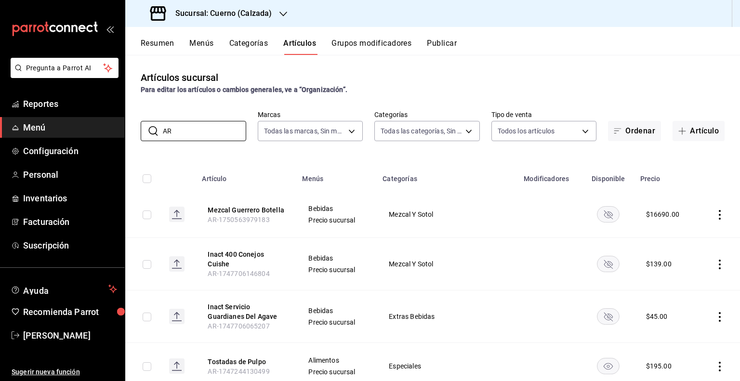  What do you see at coordinates (657, 316) in the screenshot?
I see `div: $ 45.00` at bounding box center [657, 316].